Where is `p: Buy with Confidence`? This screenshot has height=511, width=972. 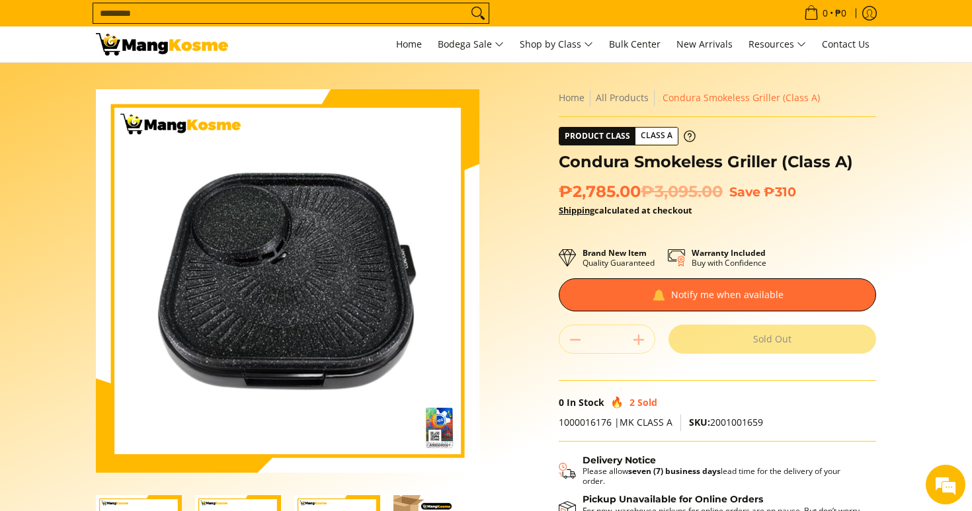 p: Buy with Confidence is located at coordinates (728, 258).